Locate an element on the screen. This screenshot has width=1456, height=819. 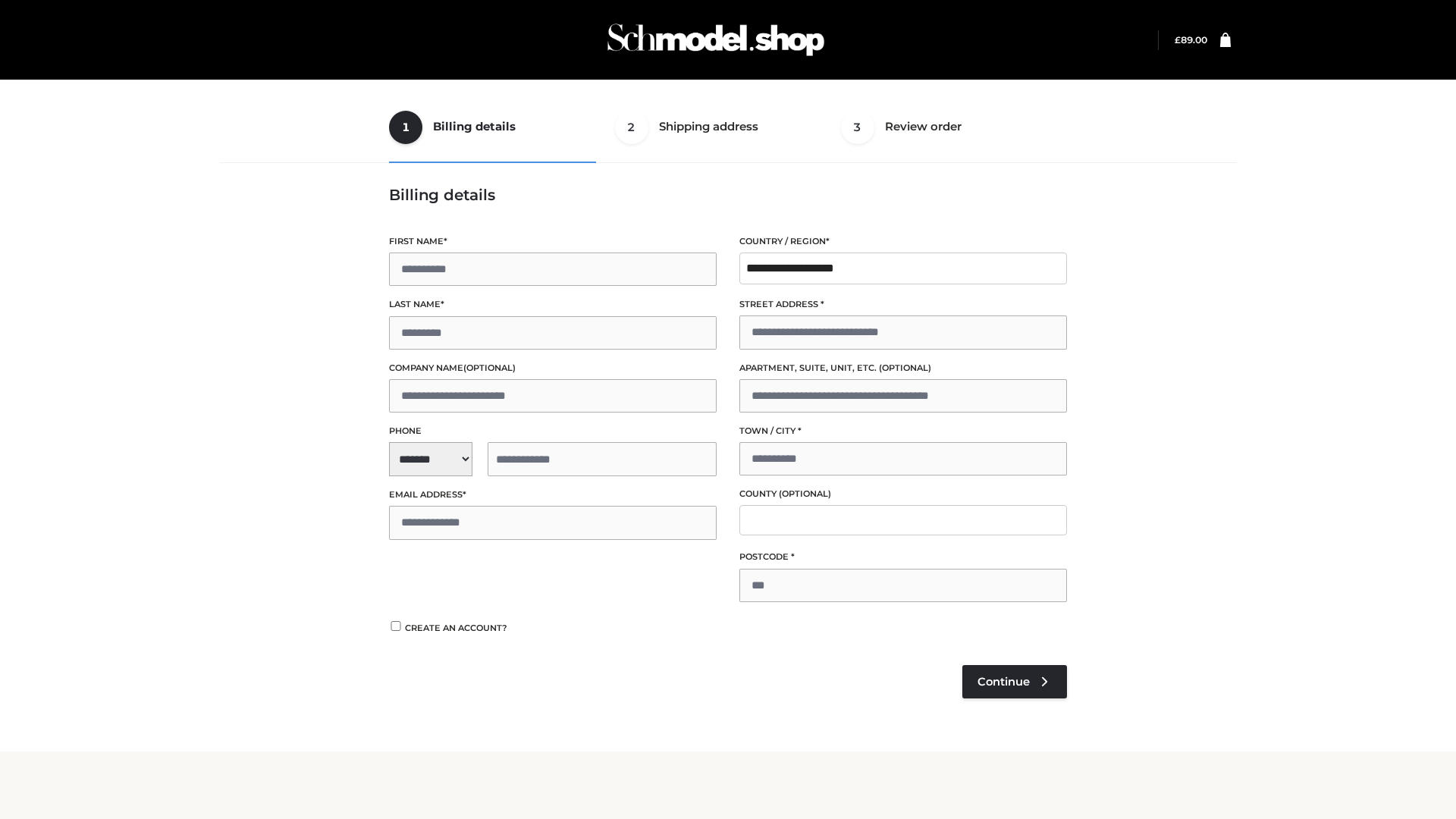
label: First name is located at coordinates (553, 241).